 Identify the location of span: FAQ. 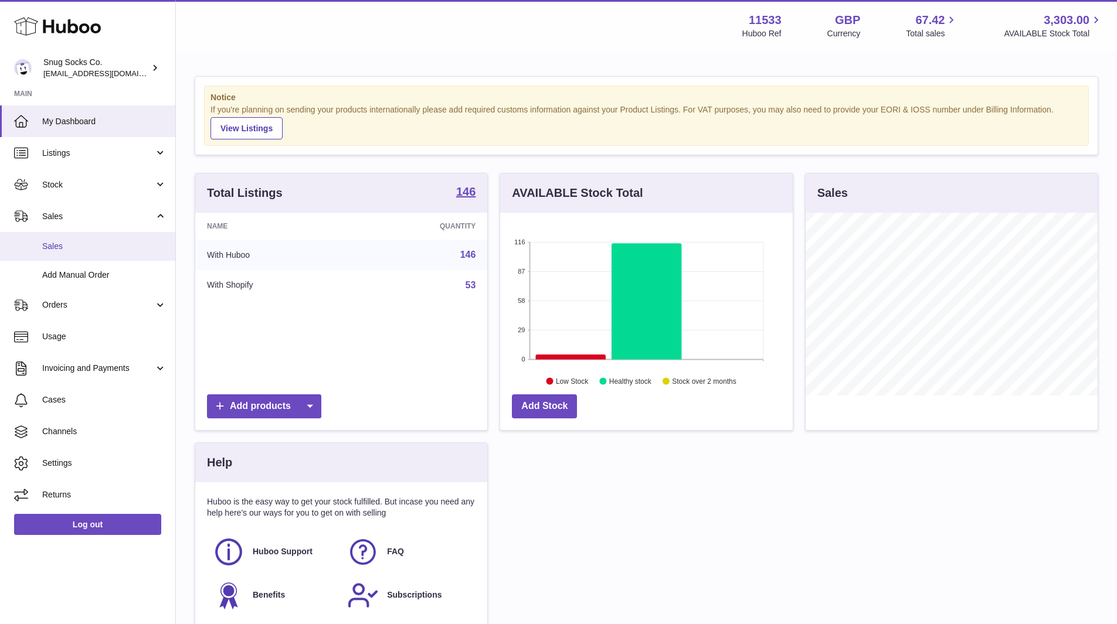
(395, 552).